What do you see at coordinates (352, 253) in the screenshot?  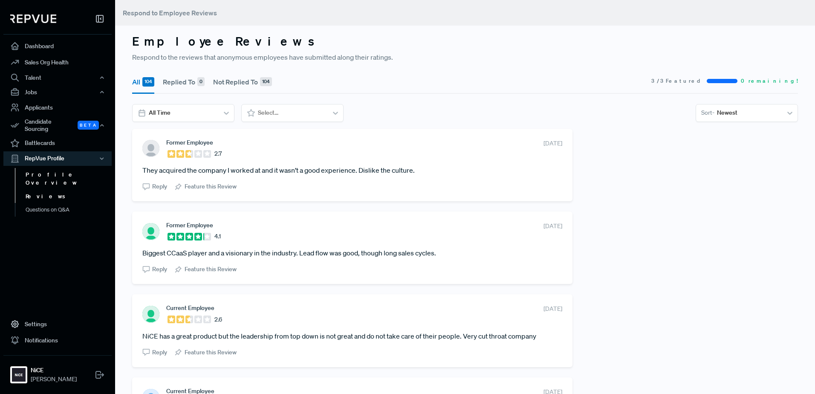 I see `article: Biggest CCaaS player and a visionary in the industry. Lead flow was good, though long sales cycles.` at bounding box center [352, 253].